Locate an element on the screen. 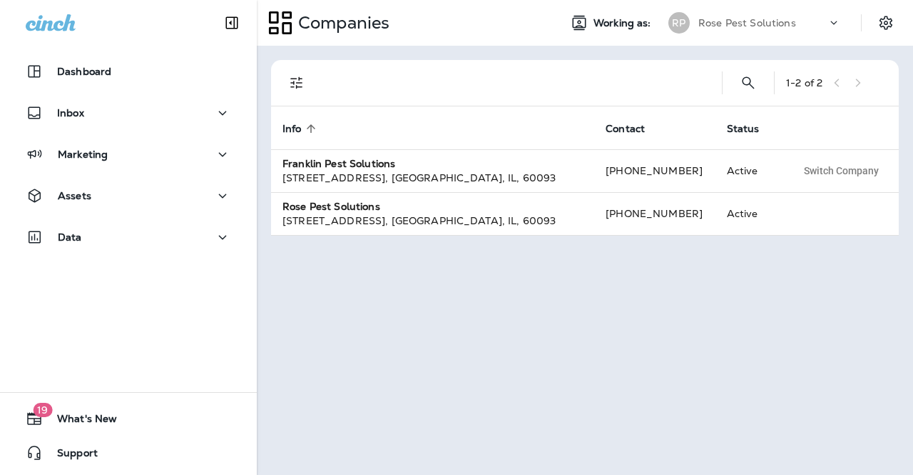 The image size is (913, 475). button: Inbox is located at coordinates (128, 113).